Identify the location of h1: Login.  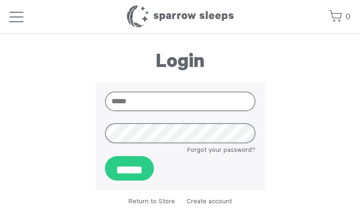
(180, 64).